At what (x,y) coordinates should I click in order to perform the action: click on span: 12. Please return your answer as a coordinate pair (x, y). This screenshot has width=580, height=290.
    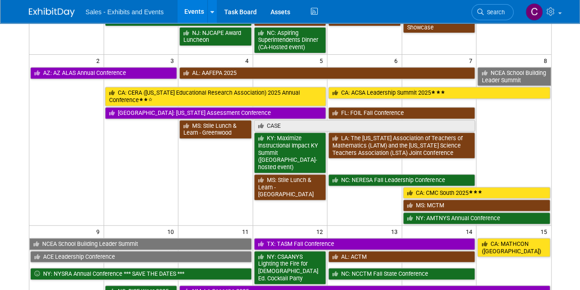
    Looking at the image, I should click on (321, 231).